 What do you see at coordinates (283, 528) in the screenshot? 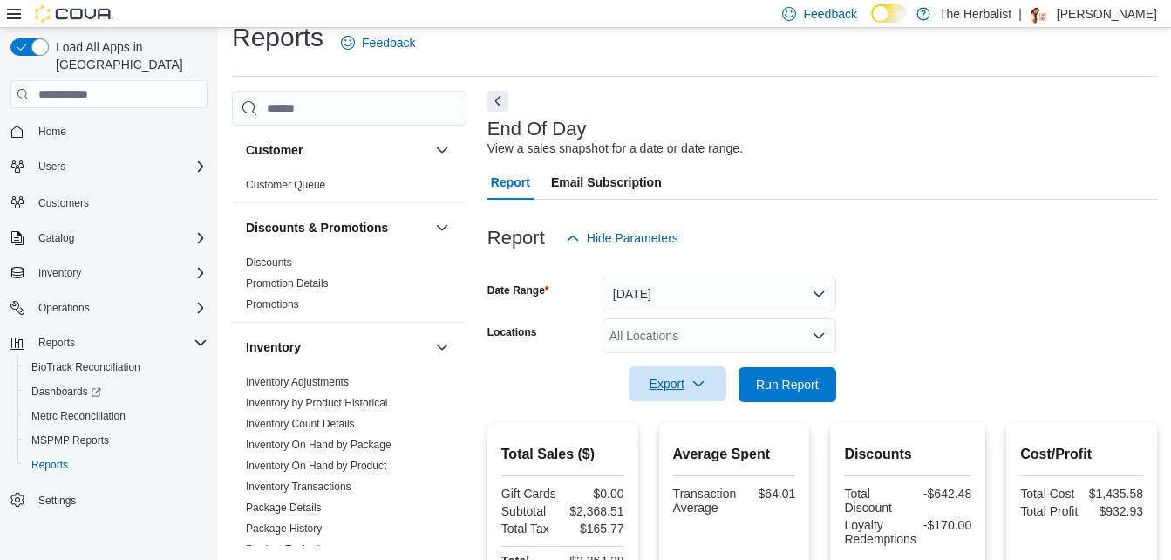
I see `span: Package History` at bounding box center [283, 528].